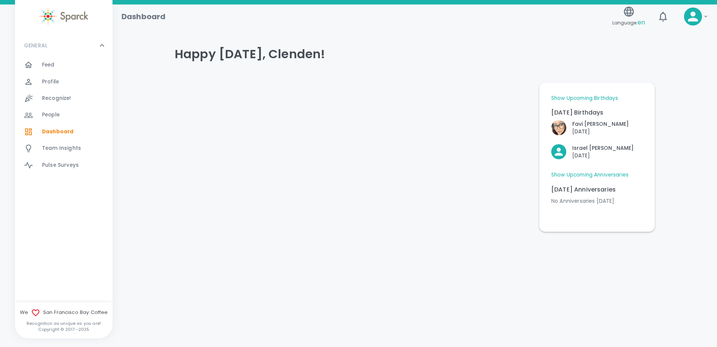 The image size is (717, 347). I want to click on p: Copyright © 2017 - 2025, so click(64, 329).